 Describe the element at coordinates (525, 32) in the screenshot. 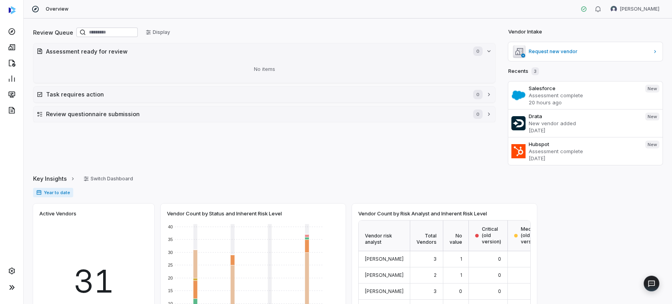

I see `h2: Vendor Intake` at that location.